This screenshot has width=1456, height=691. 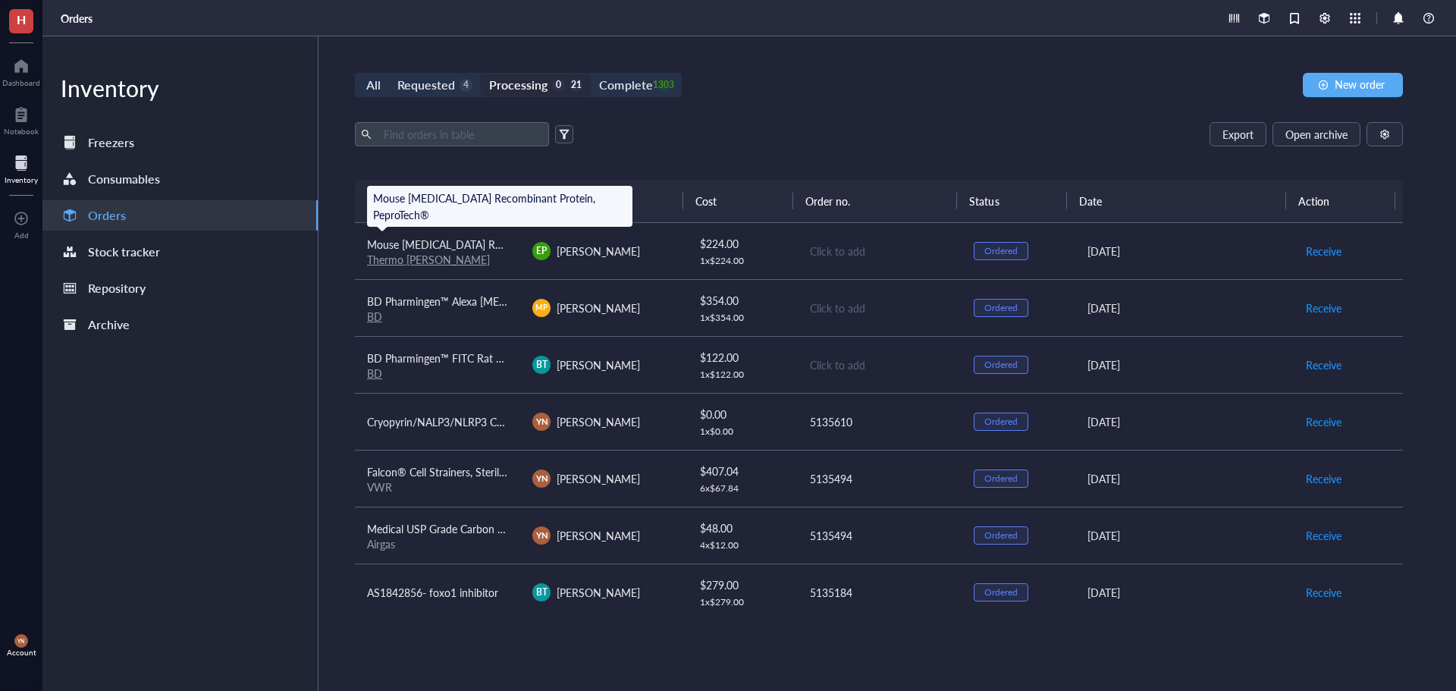 I want to click on span: AS1842856- foxo1 inhibitor, so click(x=432, y=592).